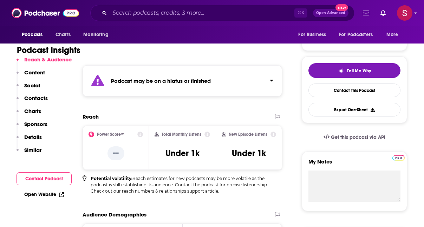 The image size is (424, 227). What do you see at coordinates (398, 157) in the screenshot?
I see `a: Pro website` at bounding box center [398, 157].